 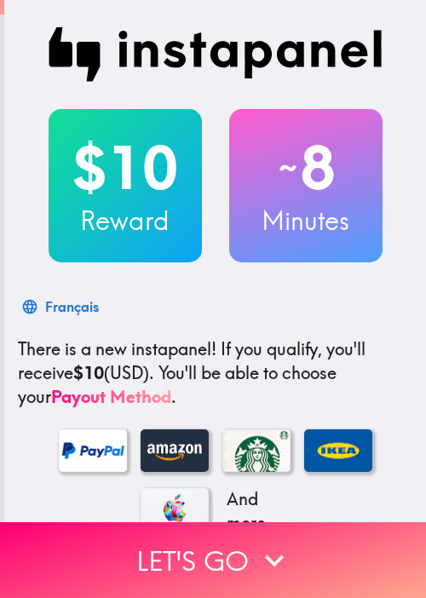 I want to click on h3: Minutes, so click(x=306, y=221).